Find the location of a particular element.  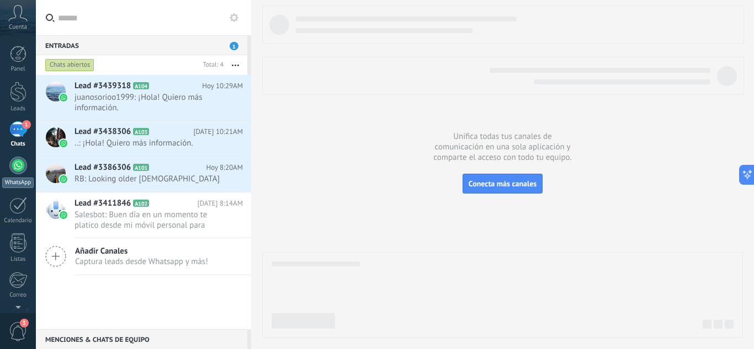

div: Entradas is located at coordinates (141, 45).